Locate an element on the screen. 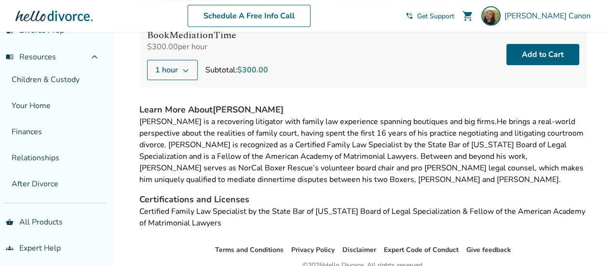 The width and height of the screenshot is (610, 266). span: shopping_basket is located at coordinates (10, 222).